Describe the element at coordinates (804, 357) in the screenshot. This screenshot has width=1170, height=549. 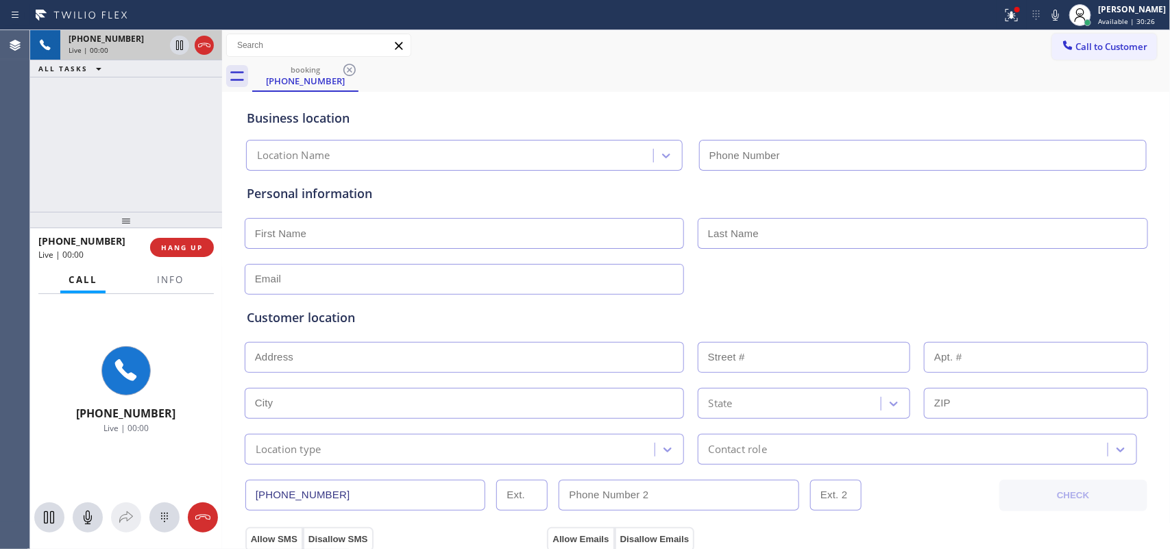
I see `input: Street #` at that location.